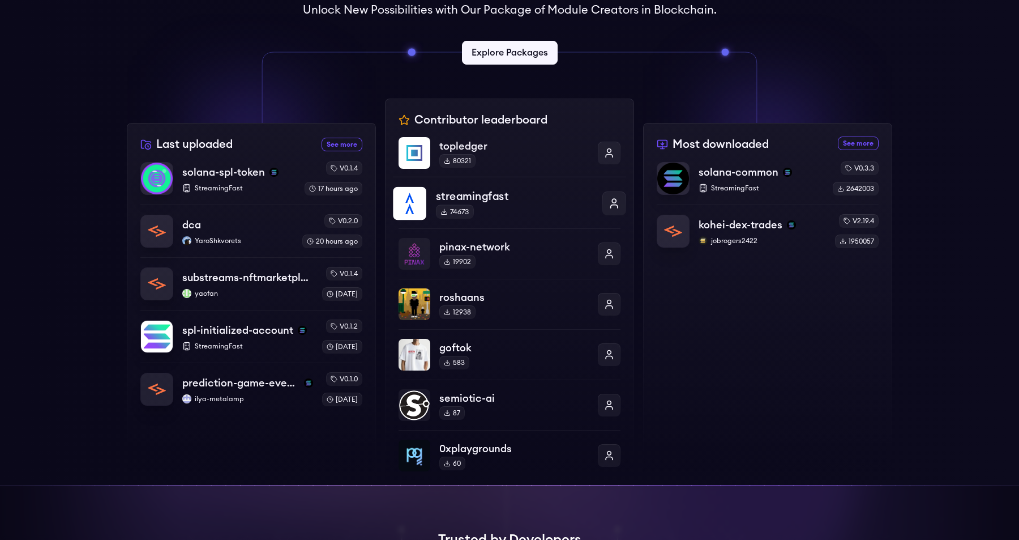 The height and width of the screenshot is (540, 1019). Describe the element at coordinates (251, 230) in the screenshot. I see `a: dcadcaYaroShkvoretsYaroShkvoretsv0.2.020 hours ago` at that location.